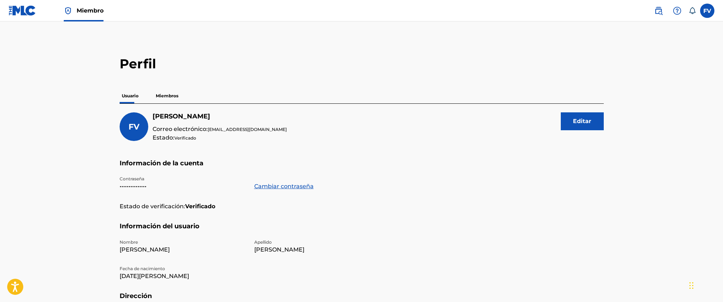 This screenshot has width=723, height=302. What do you see at coordinates (284, 187) in the screenshot?
I see `a: Cambiar contraseña` at bounding box center [284, 187].